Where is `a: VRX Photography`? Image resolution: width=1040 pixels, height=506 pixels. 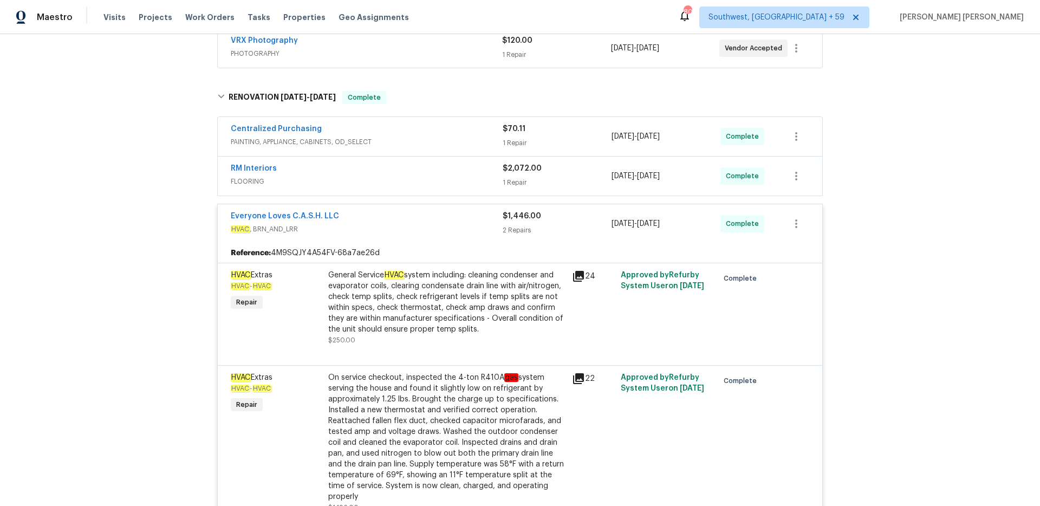 a: VRX Photography is located at coordinates (264, 41).